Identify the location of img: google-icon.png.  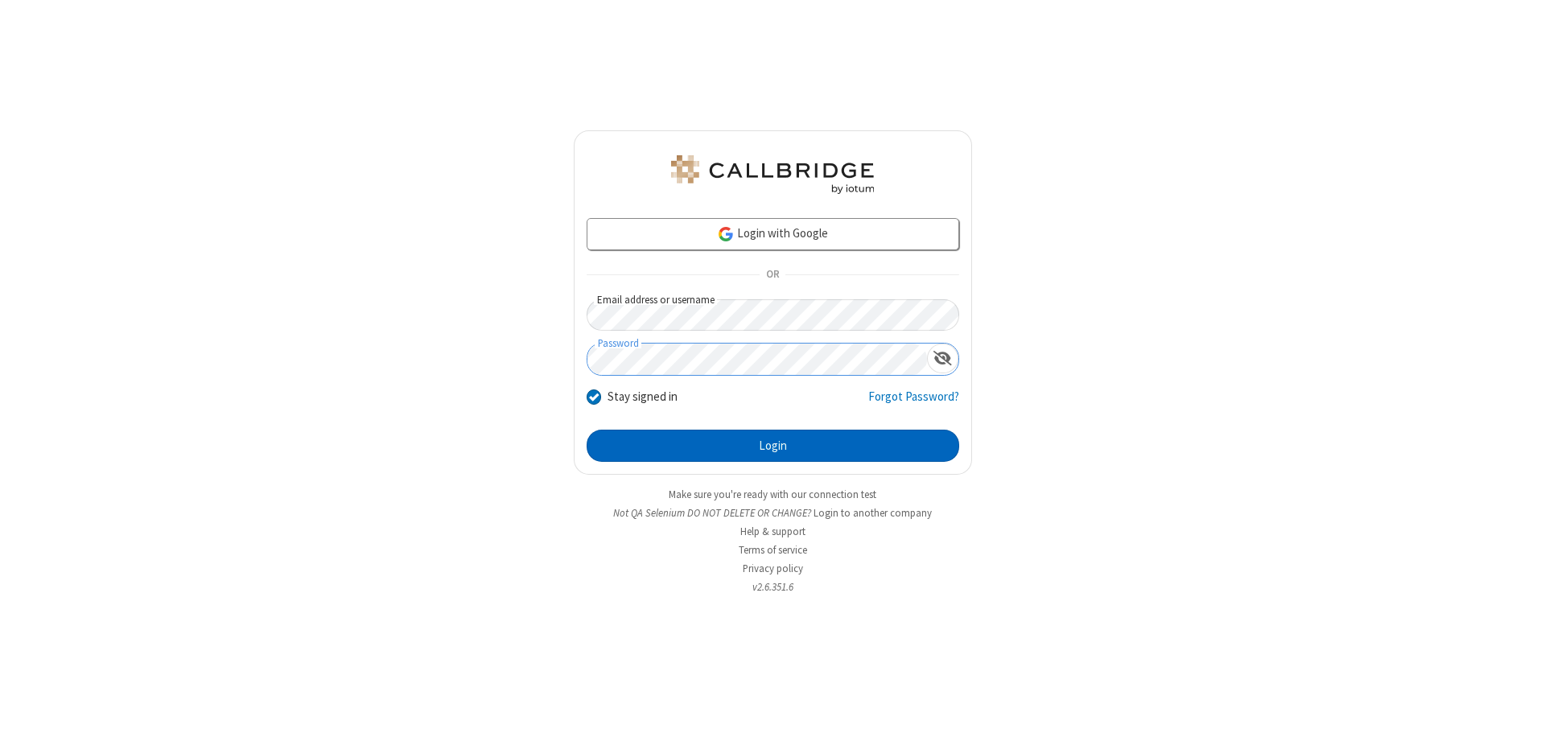
(726, 234).